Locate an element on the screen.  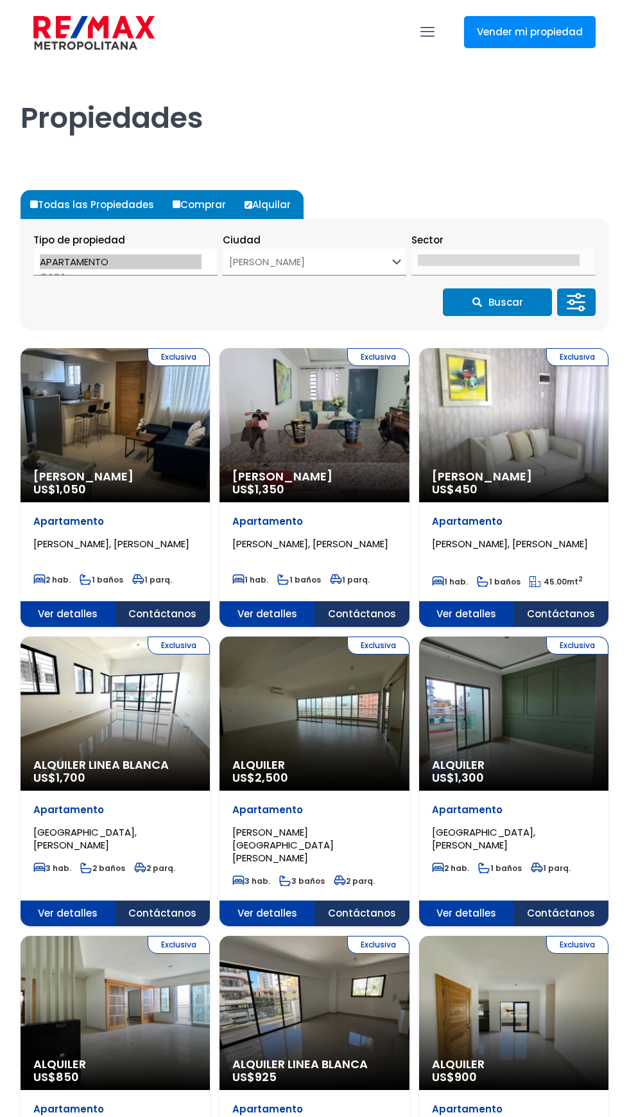
span: 1,350 is located at coordinates (270, 489).